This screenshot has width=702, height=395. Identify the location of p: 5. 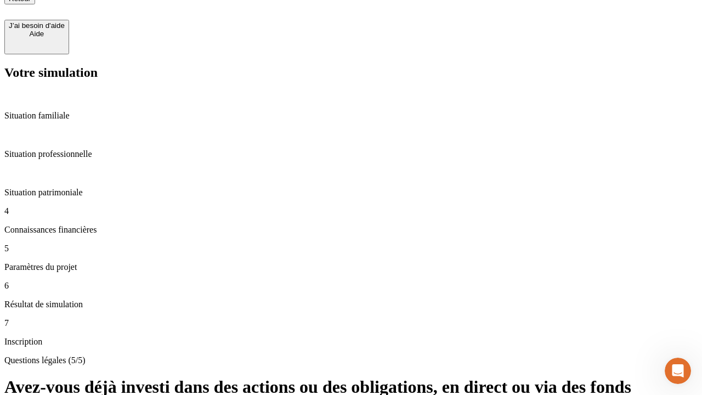
(351, 248).